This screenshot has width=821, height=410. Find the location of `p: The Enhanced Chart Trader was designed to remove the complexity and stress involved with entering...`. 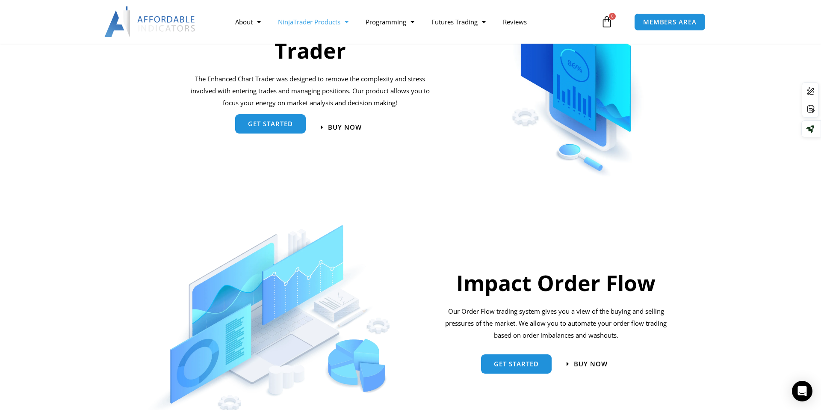

p: The Enhanced Chart Trader was designed to remove the complexity and stress involved with entering... is located at coordinates (310, 91).